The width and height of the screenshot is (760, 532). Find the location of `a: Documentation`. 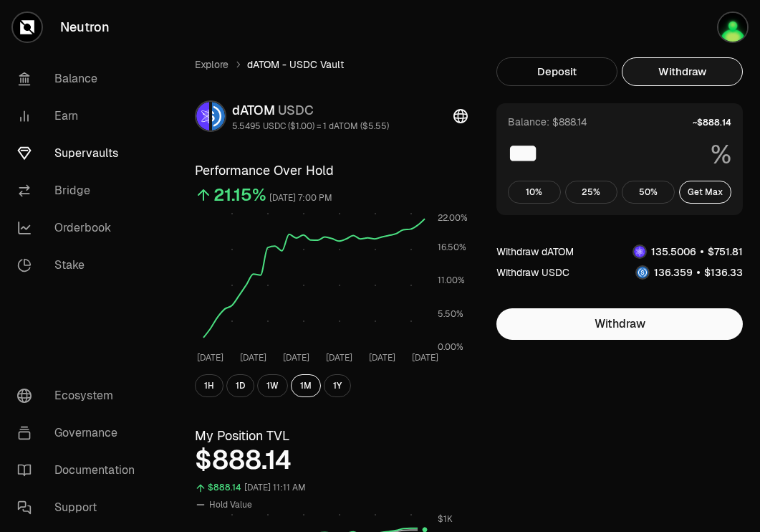

a: Documentation is located at coordinates (80, 470).